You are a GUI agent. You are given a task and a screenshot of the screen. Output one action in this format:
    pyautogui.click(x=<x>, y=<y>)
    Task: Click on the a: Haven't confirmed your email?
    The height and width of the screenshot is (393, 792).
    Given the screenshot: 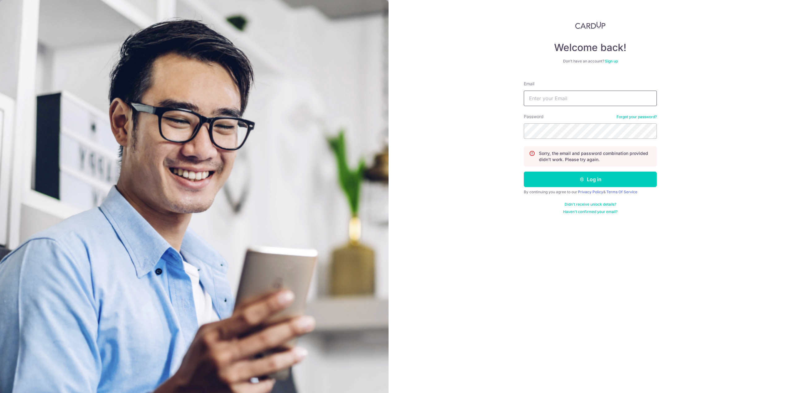 What is the action you would take?
    pyautogui.click(x=590, y=212)
    